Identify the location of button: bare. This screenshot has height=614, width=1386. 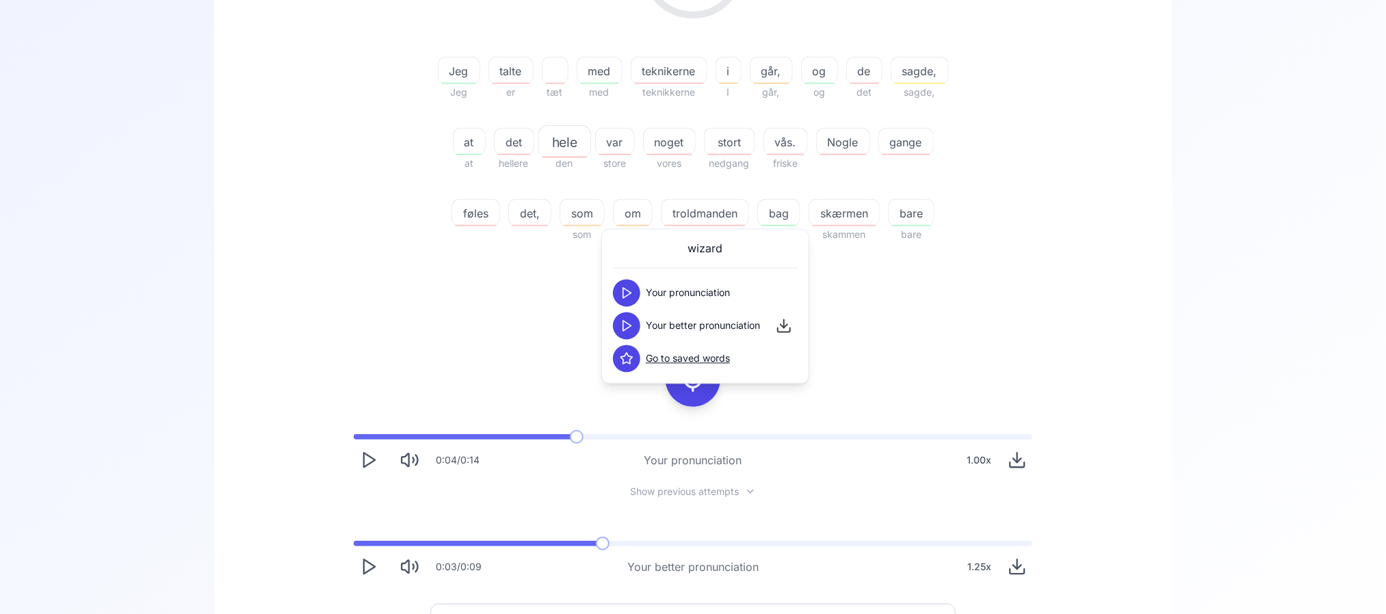
(911, 213).